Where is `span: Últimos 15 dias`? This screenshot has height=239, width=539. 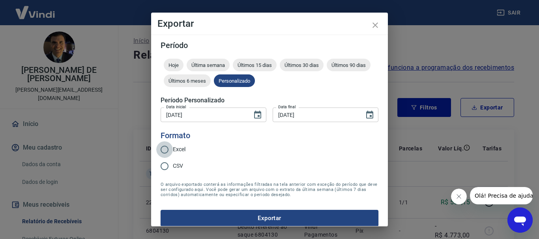 span: Últimos 15 dias is located at coordinates (254, 65).